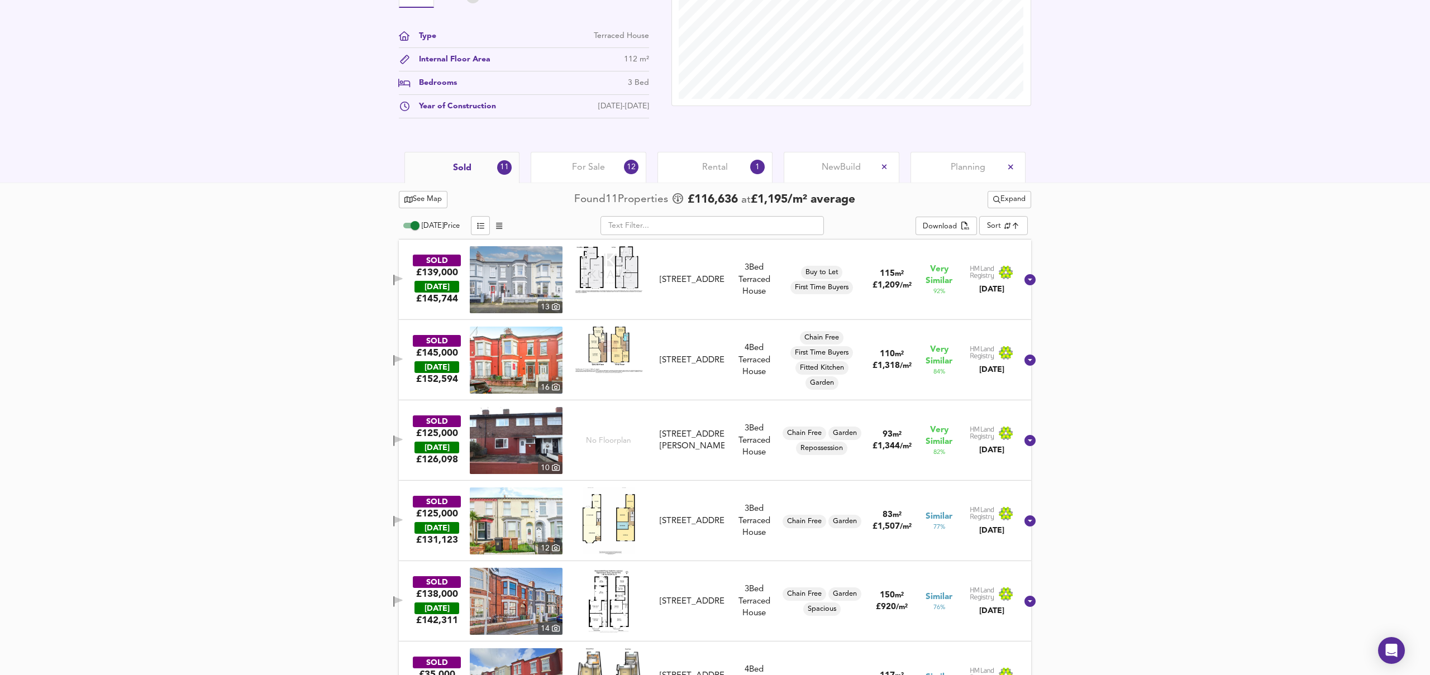 The width and height of the screenshot is (1430, 675). I want to click on div: 11, so click(504, 168).